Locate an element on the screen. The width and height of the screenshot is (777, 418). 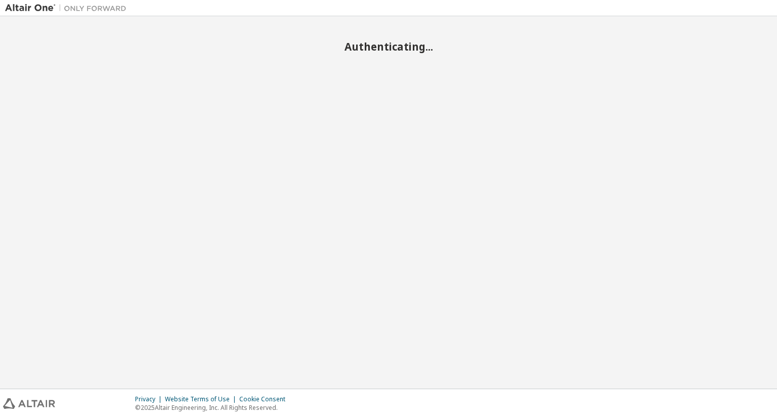
h2: Authenticating... is located at coordinates (389, 47).